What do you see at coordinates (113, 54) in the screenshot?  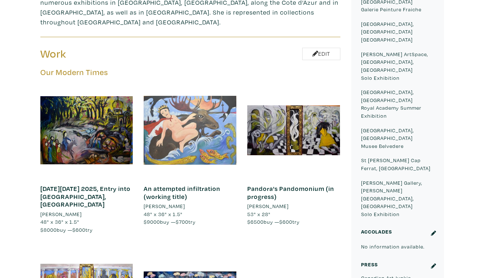 I see `h3: Work` at bounding box center [113, 54].